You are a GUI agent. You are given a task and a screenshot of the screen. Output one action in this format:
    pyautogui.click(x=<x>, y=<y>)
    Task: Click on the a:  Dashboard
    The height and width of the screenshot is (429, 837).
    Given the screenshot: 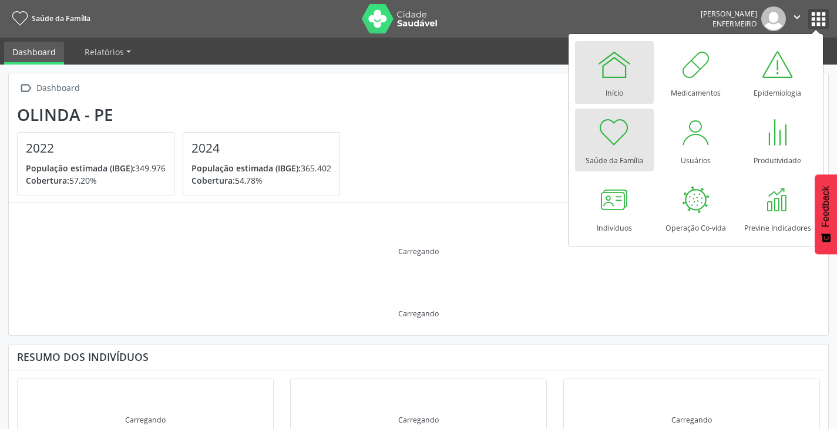 What is the action you would take?
    pyautogui.click(x=49, y=88)
    